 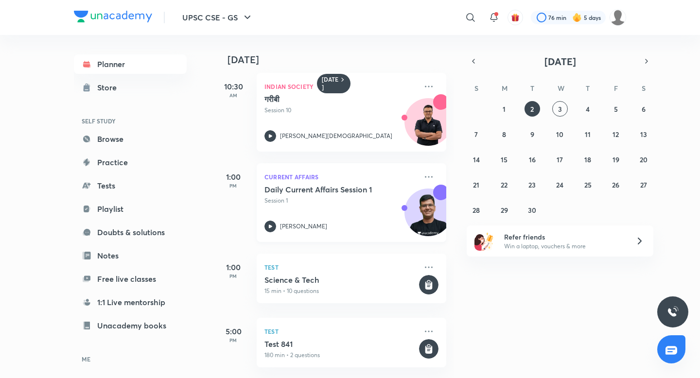 What do you see at coordinates (532, 210) in the screenshot?
I see `button: September 30, 2025` at bounding box center [532, 210].